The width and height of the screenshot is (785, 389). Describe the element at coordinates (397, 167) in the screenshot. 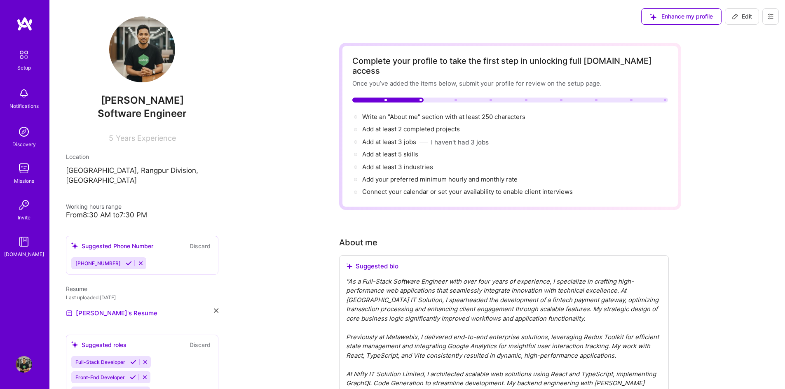

I see `span: Add at least 3 industries` at that location.